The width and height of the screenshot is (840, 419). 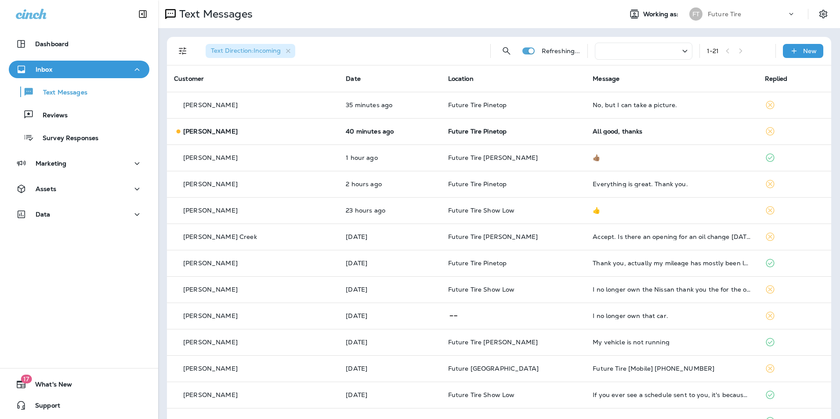 I want to click on button: Inbox, so click(x=79, y=69).